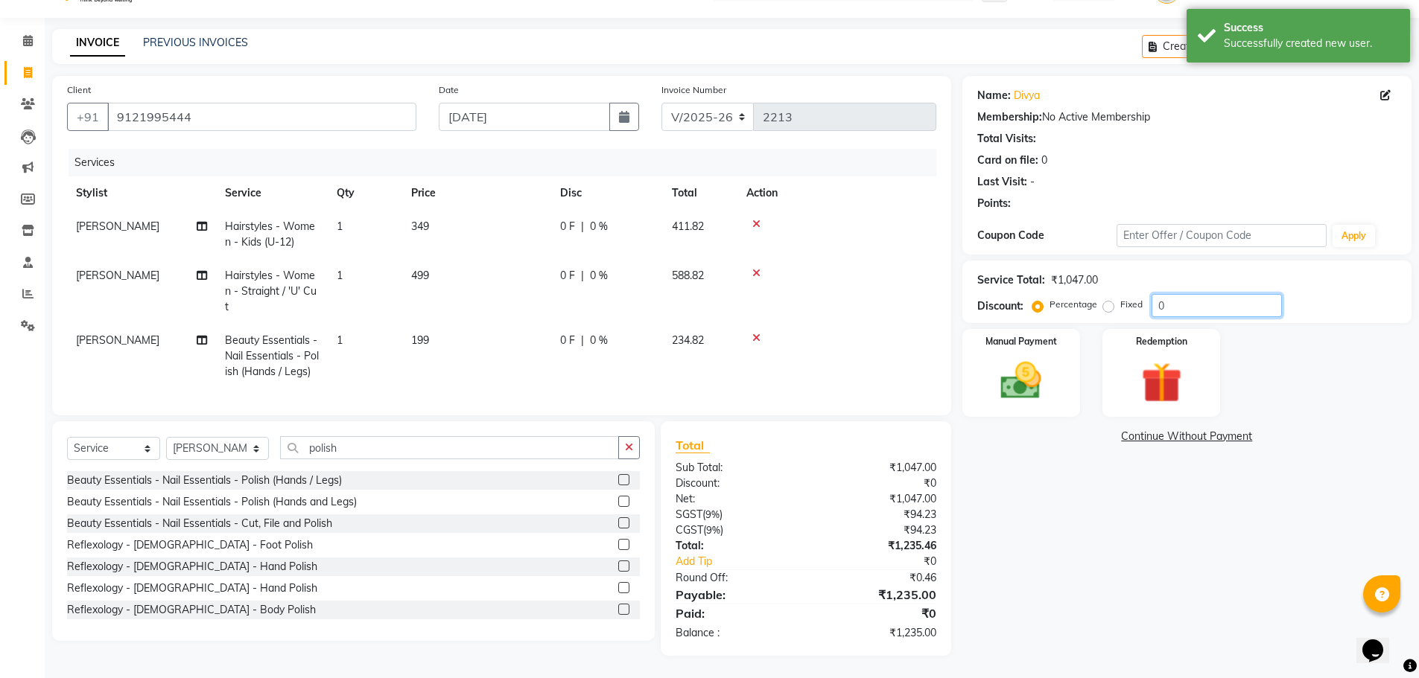  Describe the element at coordinates (689, 515) in the screenshot. I see `span: SGST` at that location.